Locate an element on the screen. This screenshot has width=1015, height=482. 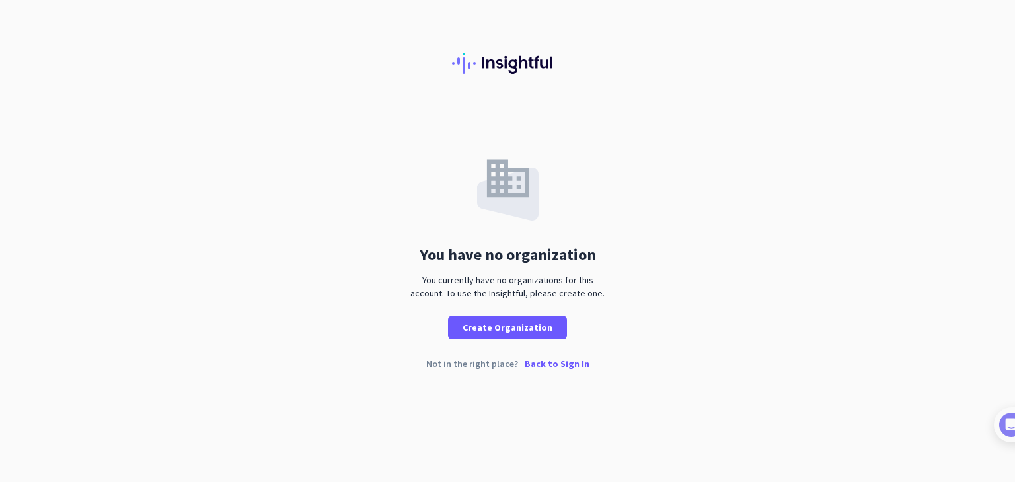
p: Back to Sign In is located at coordinates (557, 364).